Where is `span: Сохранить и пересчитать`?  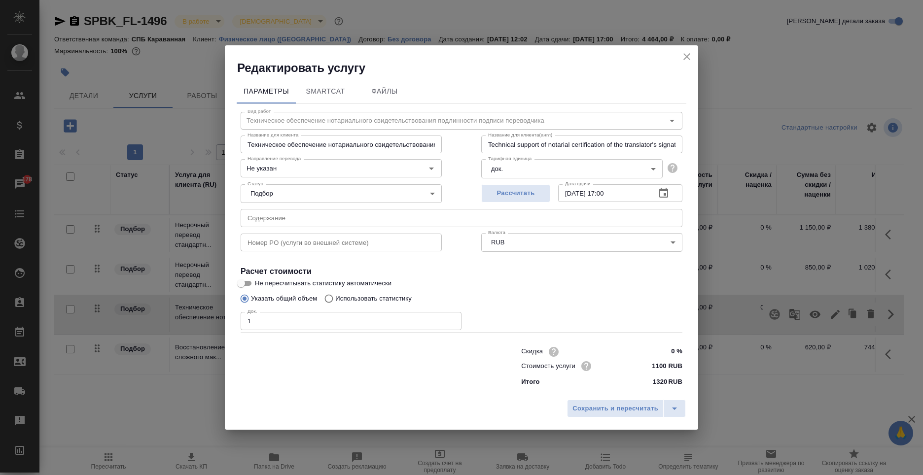 span: Сохранить и пересчитать is located at coordinates (615, 409).